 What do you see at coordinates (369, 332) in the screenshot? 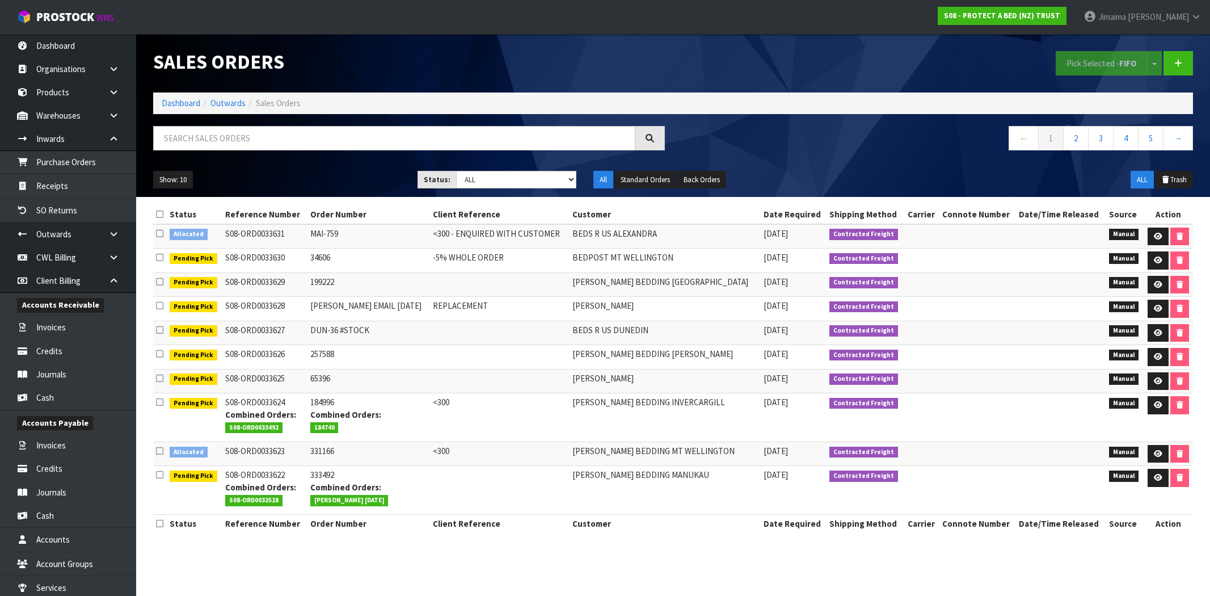
I see `td: DUN-36 #STOCK` at bounding box center [369, 332].